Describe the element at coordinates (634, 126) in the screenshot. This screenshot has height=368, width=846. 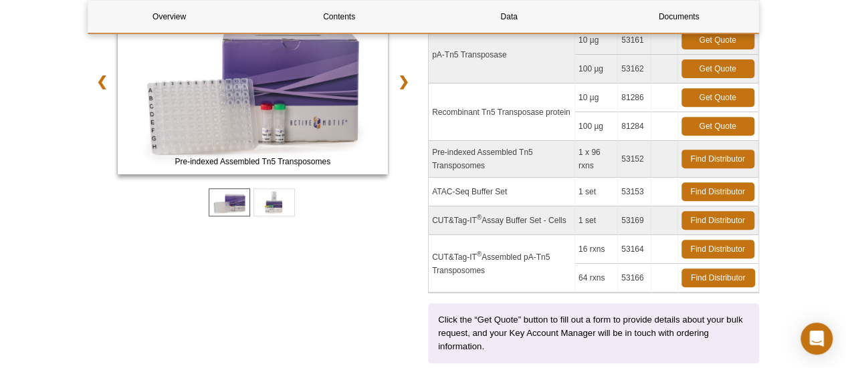
I see `td: 81284` at that location.